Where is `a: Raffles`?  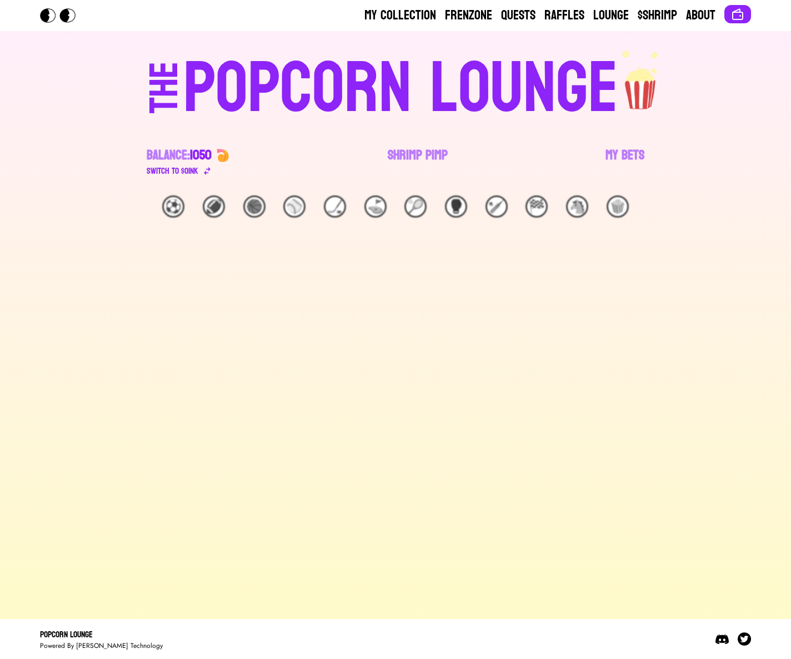 a: Raffles is located at coordinates (564, 16).